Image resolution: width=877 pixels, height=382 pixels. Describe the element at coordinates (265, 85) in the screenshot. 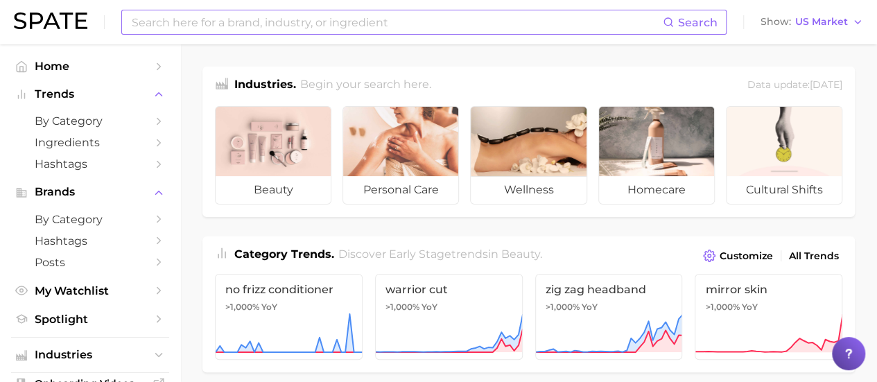

I see `h1: Industries.` at that location.